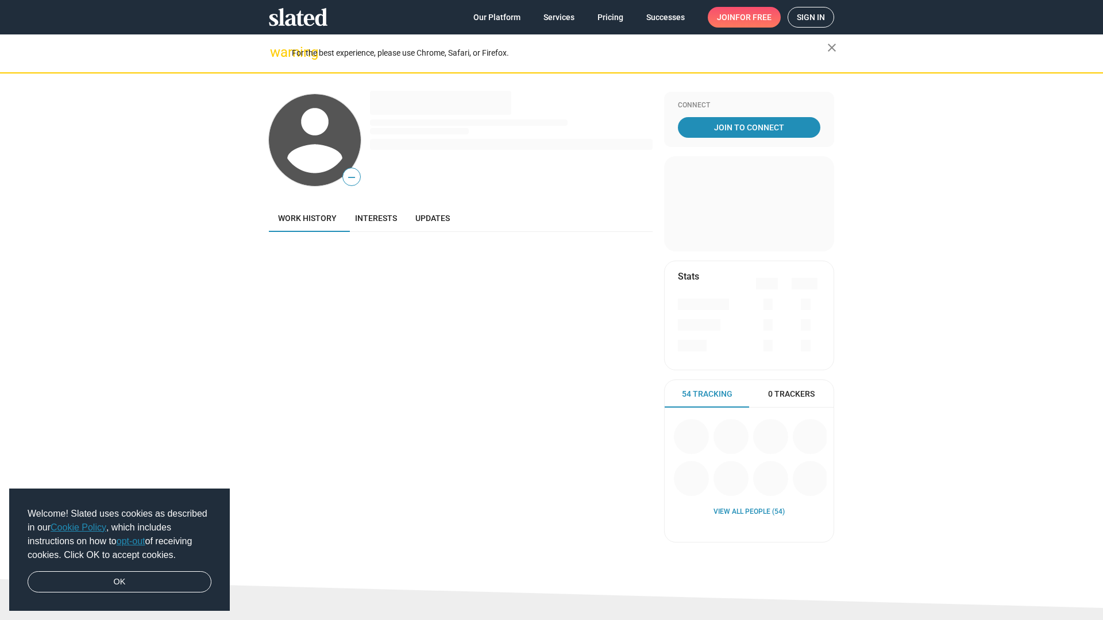 This screenshot has width=1103, height=620. I want to click on mat-icon: close, so click(832, 48).